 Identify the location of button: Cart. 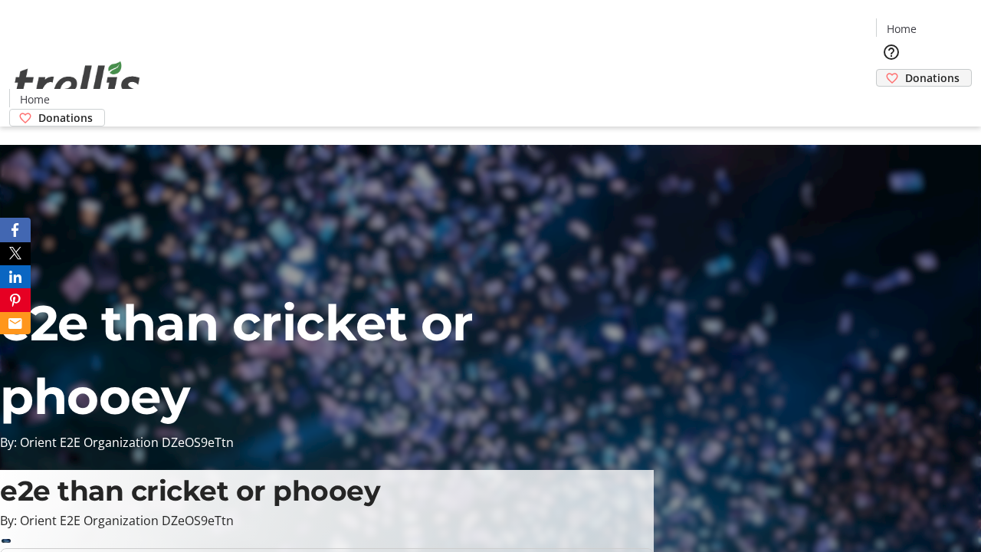
(892, 102).